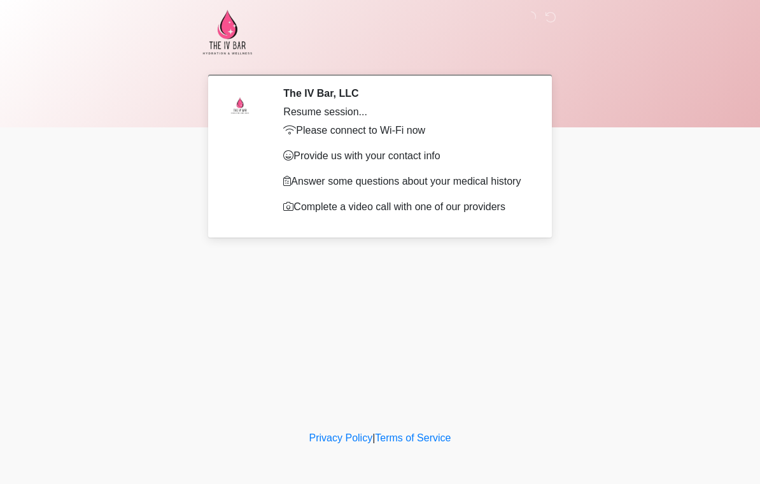 The image size is (760, 484). Describe the element at coordinates (341, 437) in the screenshot. I see `a: Privacy Policy` at that location.